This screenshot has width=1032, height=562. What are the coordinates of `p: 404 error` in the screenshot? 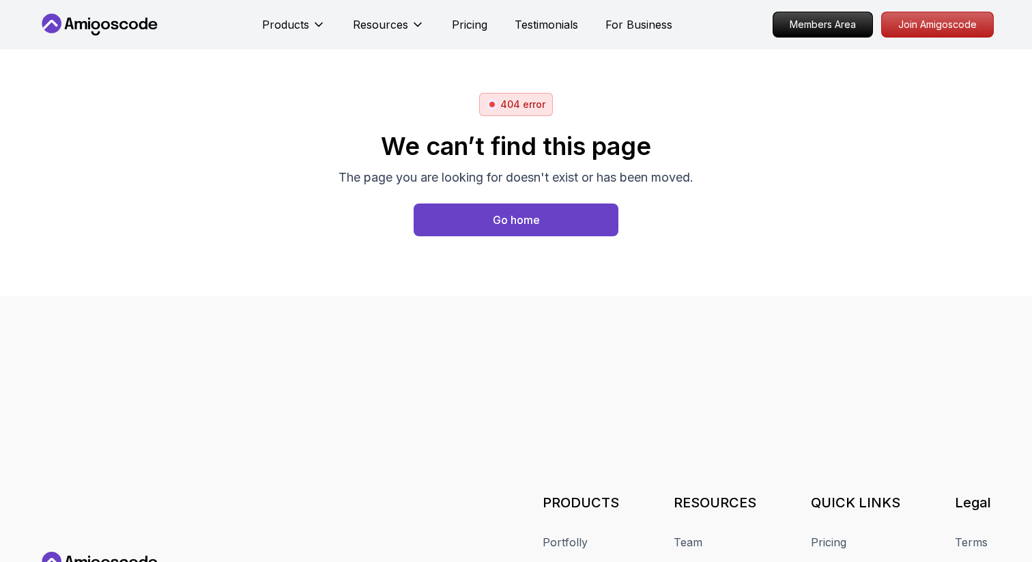 It's located at (523, 104).